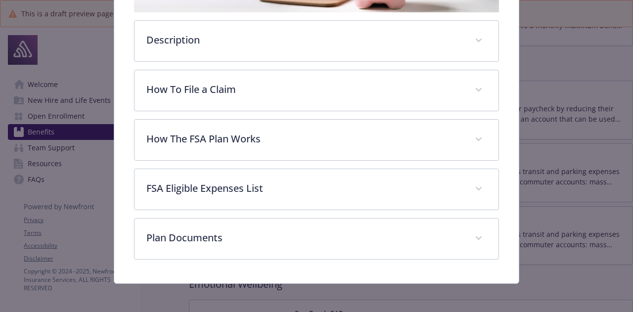  I want to click on div: How To File a Claim, so click(316, 91).